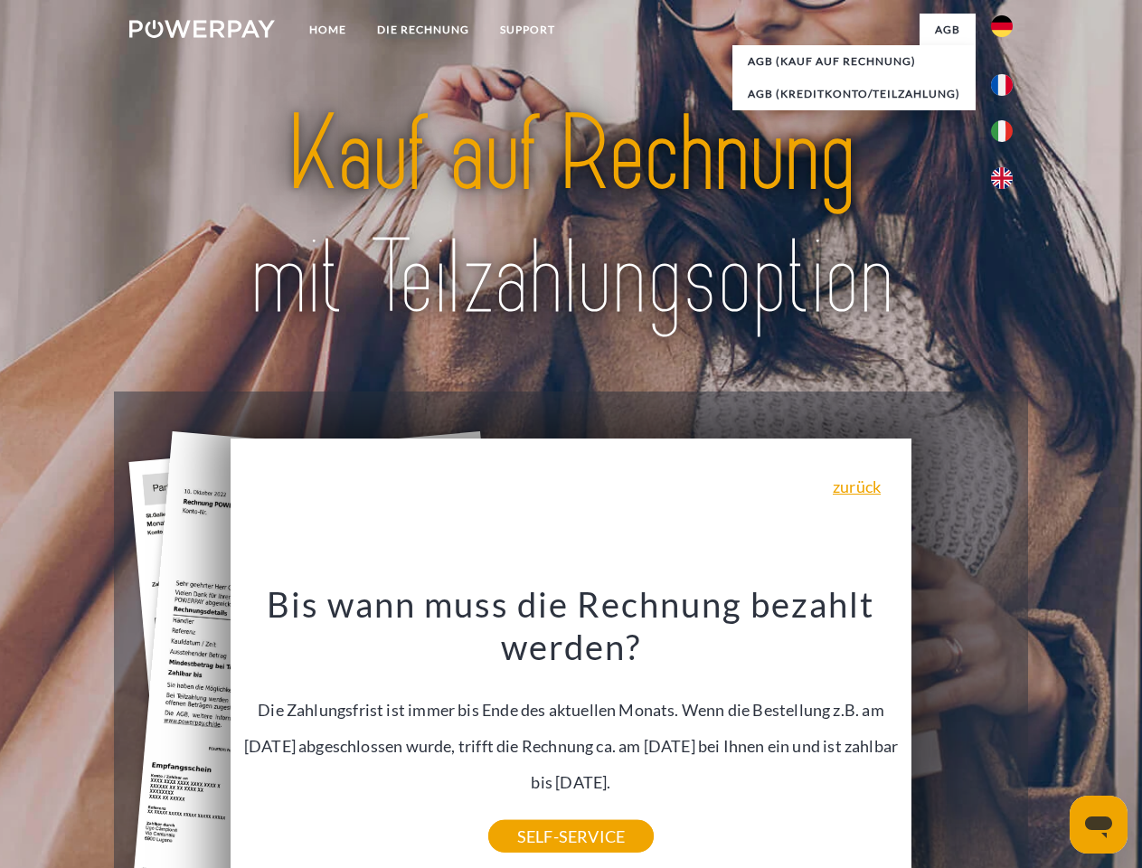 The height and width of the screenshot is (868, 1142). What do you see at coordinates (570, 836) in the screenshot?
I see `a: SELF-SERVICE` at bounding box center [570, 836].